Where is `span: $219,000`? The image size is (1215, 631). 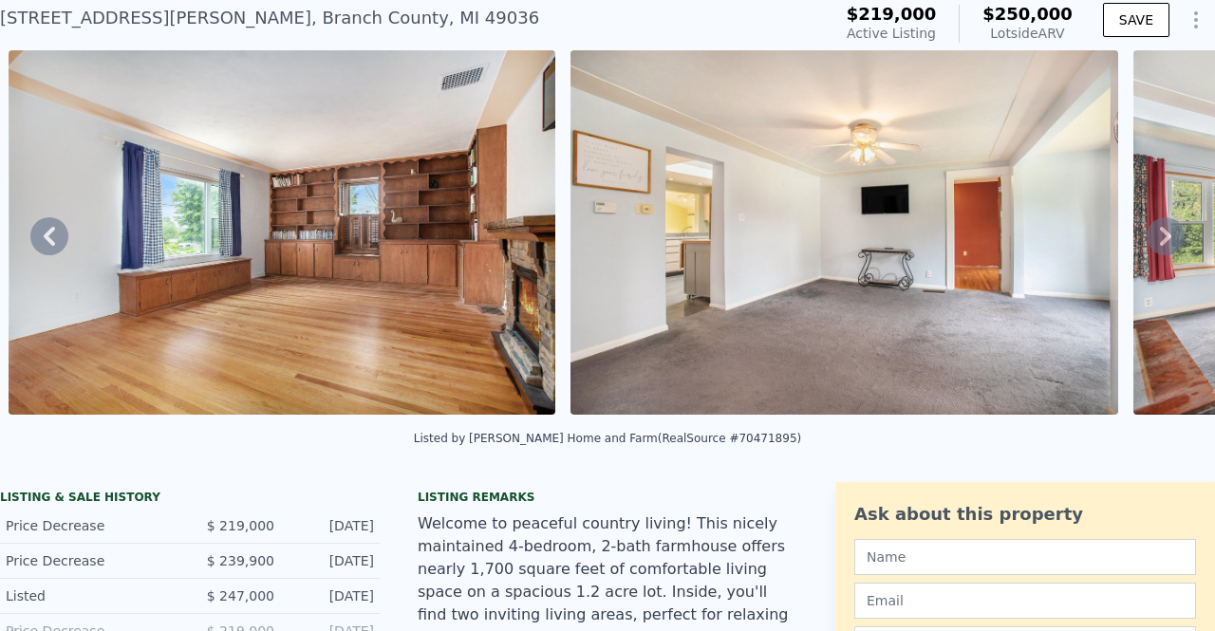
span: $219,000 is located at coordinates (891, 13).